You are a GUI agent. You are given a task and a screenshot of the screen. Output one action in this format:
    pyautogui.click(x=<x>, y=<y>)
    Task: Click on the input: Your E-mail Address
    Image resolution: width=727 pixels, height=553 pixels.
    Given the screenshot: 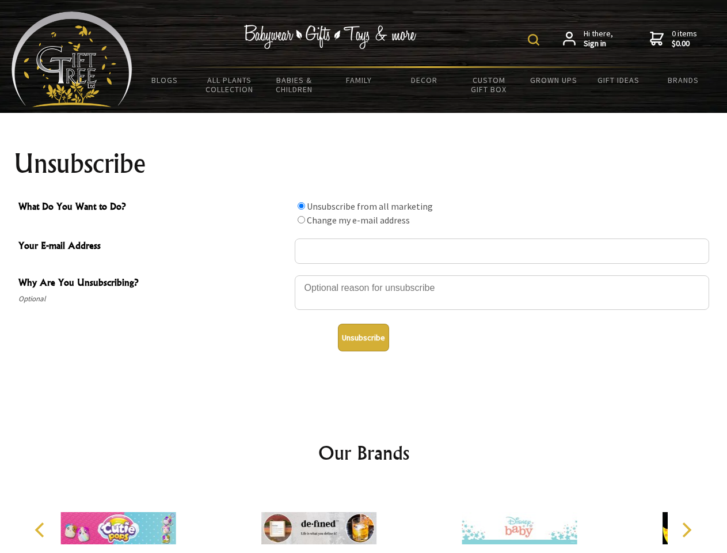 What is the action you would take?
    pyautogui.click(x=502, y=251)
    